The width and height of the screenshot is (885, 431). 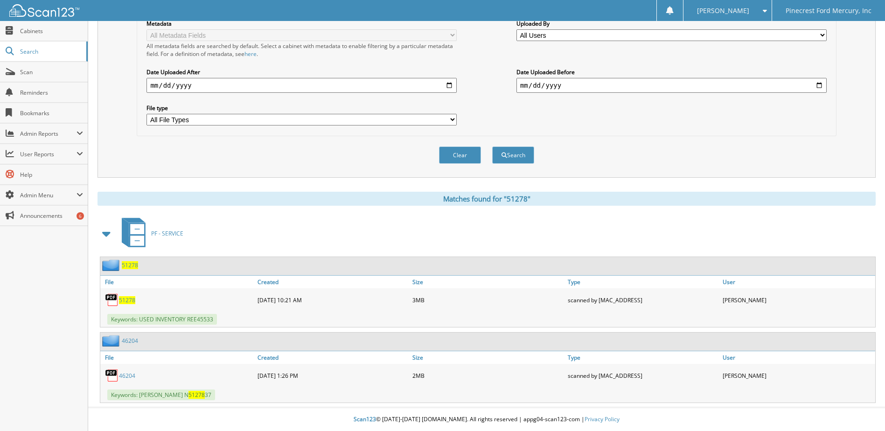 What do you see at coordinates (828, 11) in the screenshot?
I see `span: Pinecrest Ford Mercury, Inc` at bounding box center [828, 11].